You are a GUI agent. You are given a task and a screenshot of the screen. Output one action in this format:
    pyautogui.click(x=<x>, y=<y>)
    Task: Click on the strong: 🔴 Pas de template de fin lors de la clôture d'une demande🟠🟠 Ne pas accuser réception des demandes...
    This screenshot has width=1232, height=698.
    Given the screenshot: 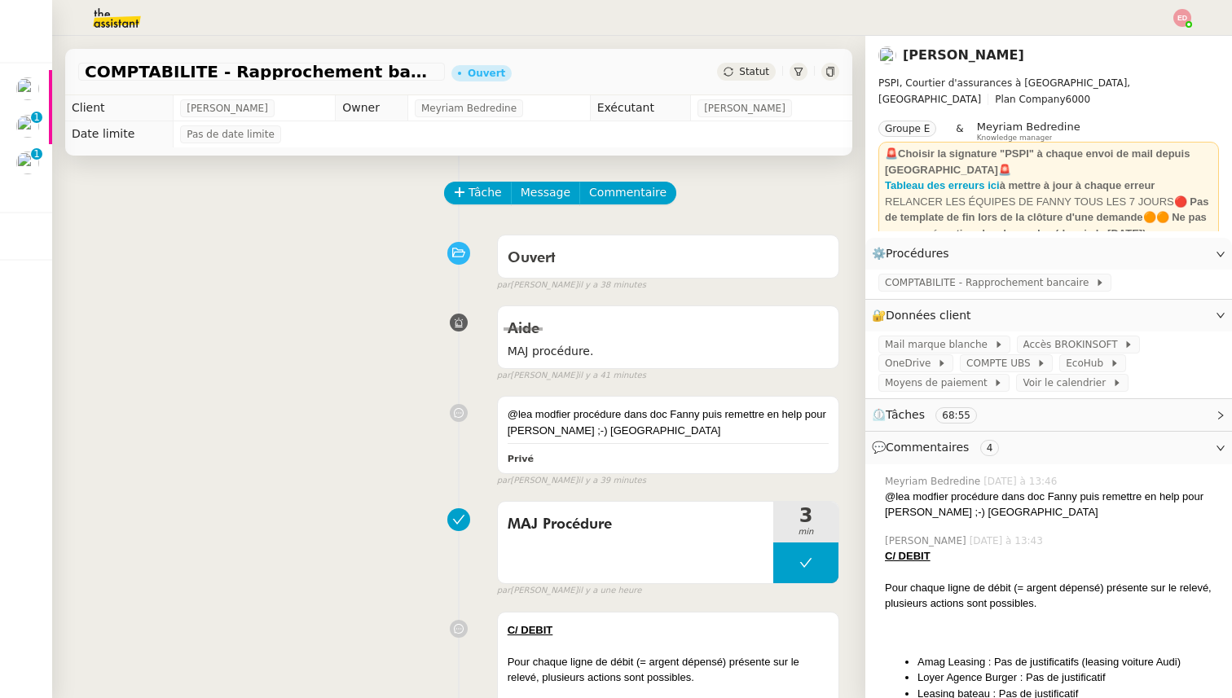 What is the action you would take?
    pyautogui.click(x=1046, y=218)
    